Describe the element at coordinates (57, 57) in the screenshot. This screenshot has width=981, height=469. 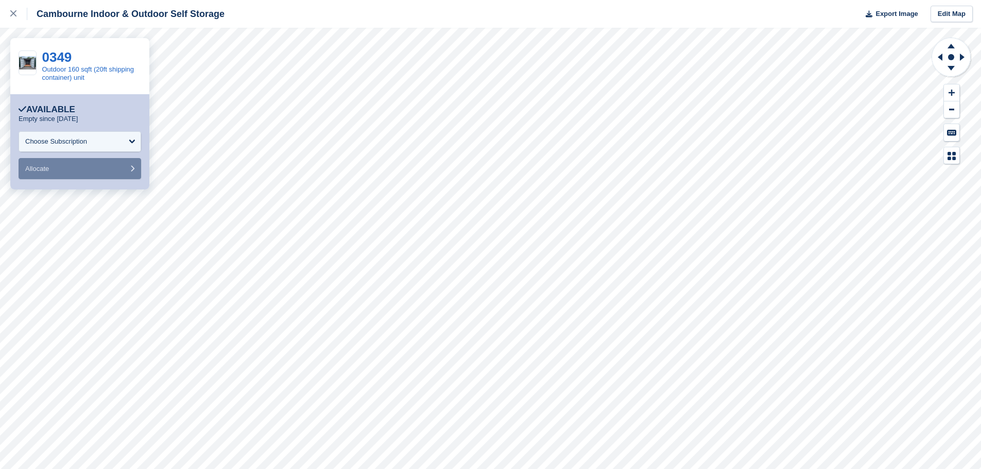
I see `a: 0349` at that location.